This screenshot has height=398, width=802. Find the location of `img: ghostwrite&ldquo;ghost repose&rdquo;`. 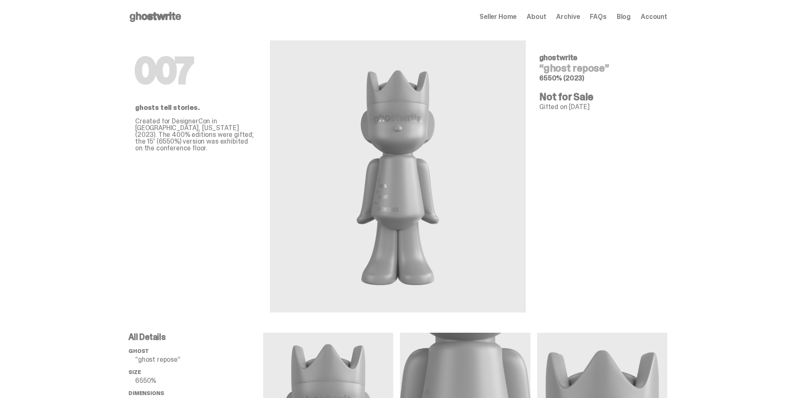

img: ghostwrite&ldquo;ghost repose&rdquo; is located at coordinates (398, 176).